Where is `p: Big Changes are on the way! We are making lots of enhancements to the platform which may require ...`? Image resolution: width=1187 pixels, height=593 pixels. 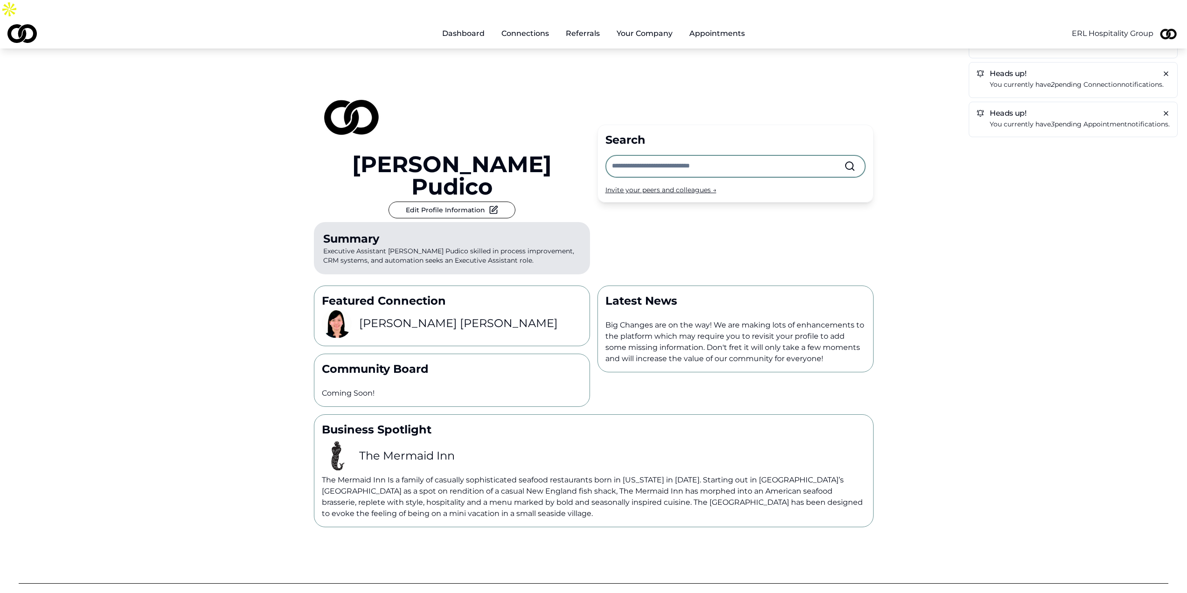 p: Big Changes are on the way! We are making lots of enhancements to the platform which may require ... is located at coordinates (736, 342).